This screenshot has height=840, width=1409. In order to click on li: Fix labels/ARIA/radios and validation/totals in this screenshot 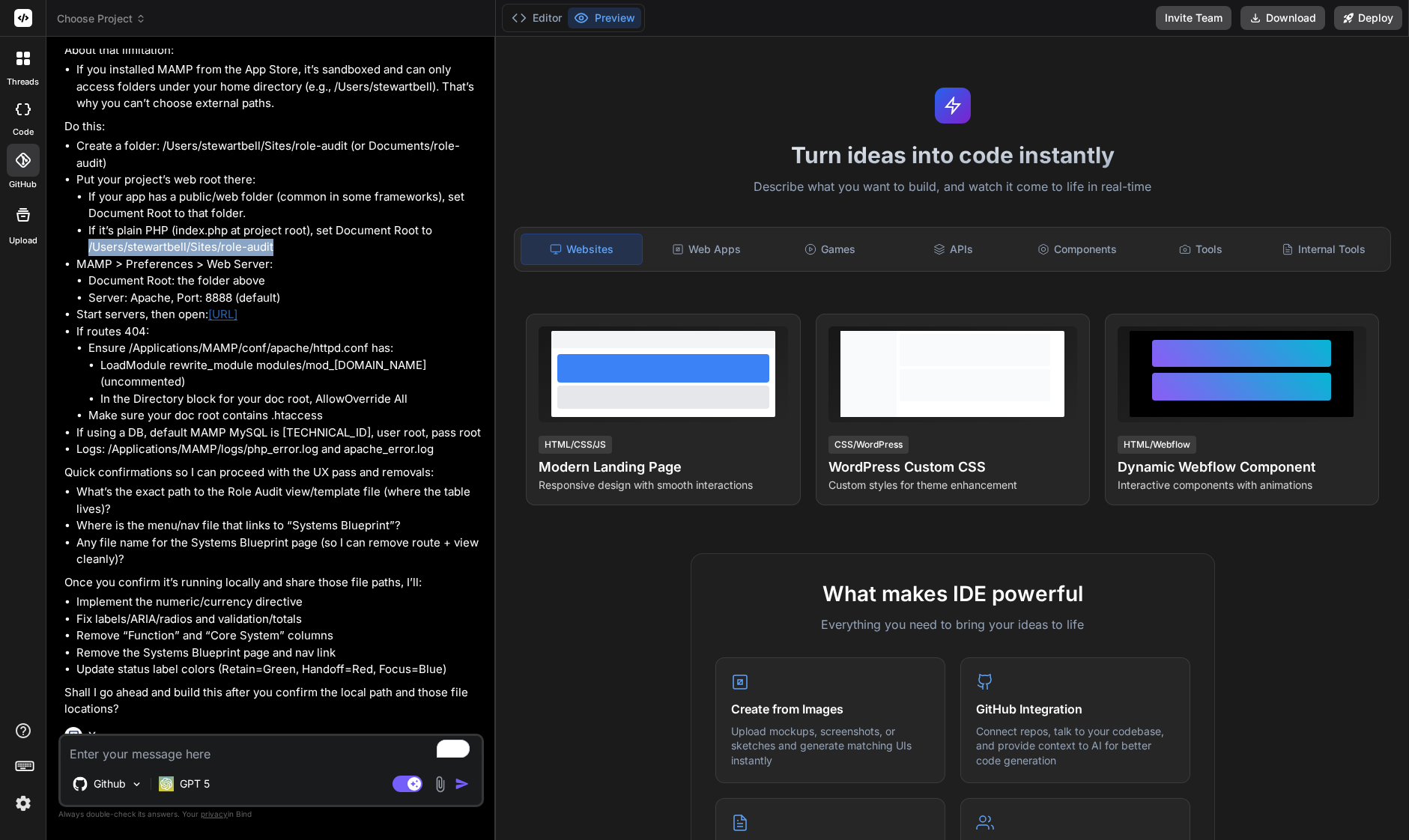, I will do `click(278, 619)`.